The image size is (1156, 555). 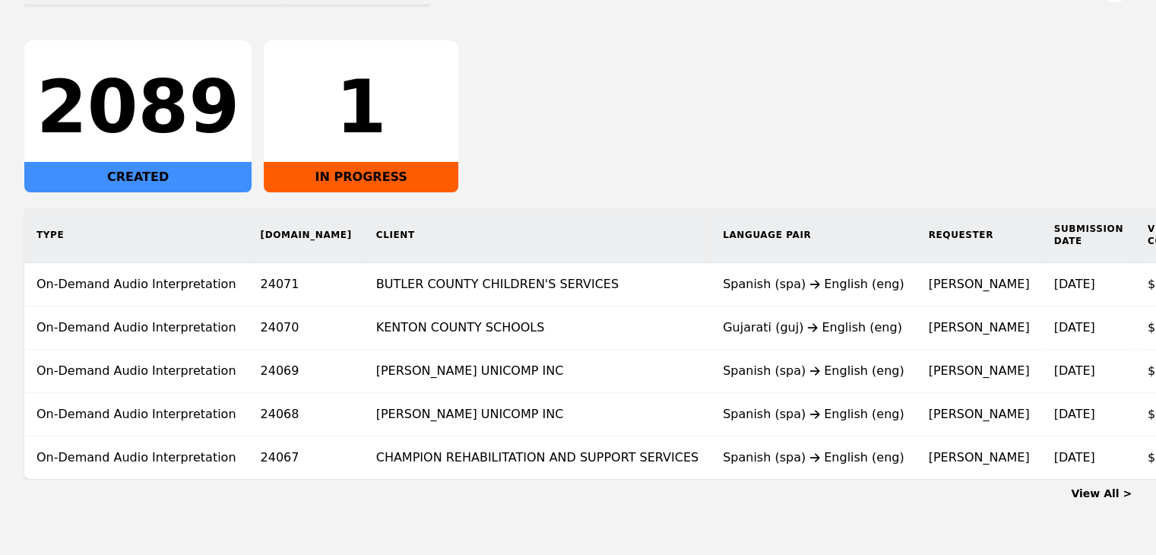 I want to click on td: BUTLER COUNTY CHILDREN'S SERVICES, so click(x=537, y=284).